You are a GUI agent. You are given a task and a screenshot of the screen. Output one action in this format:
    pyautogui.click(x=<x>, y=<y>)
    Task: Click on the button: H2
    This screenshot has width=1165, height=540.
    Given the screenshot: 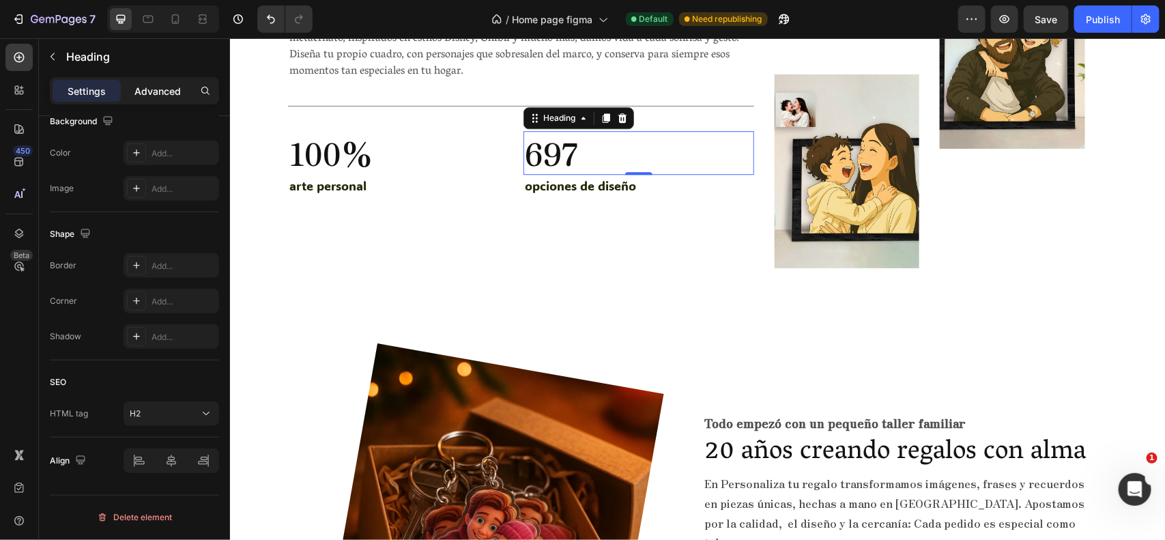 What is the action you would take?
    pyautogui.click(x=171, y=413)
    